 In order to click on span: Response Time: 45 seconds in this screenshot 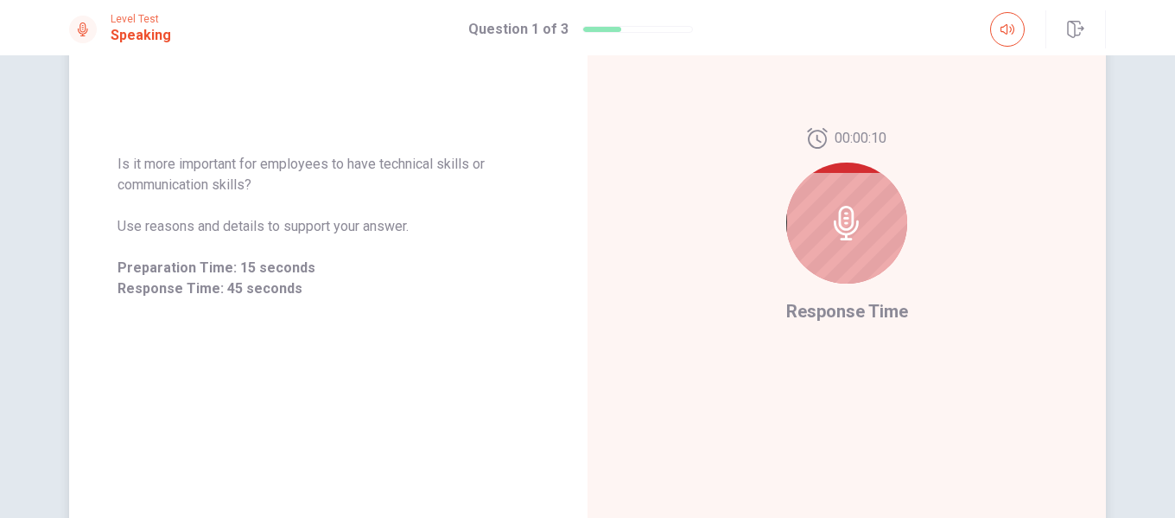, I will do `click(328, 289)`.